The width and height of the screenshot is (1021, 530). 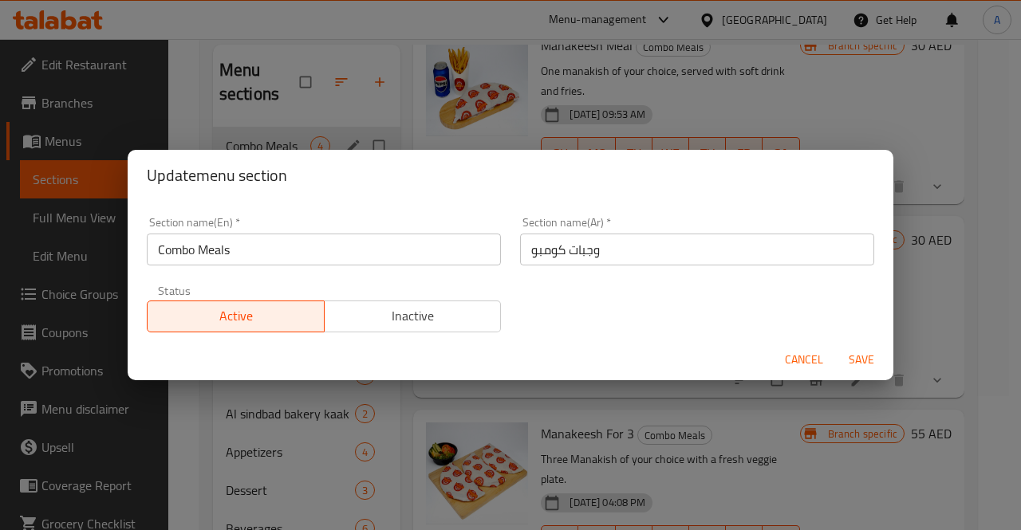 What do you see at coordinates (510, 175) in the screenshot?
I see `h2: Update menu section` at bounding box center [510, 175].